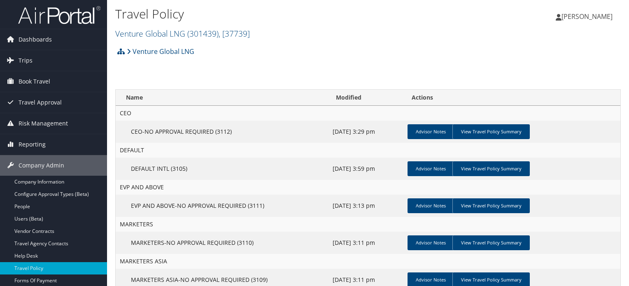  Describe the element at coordinates (367, 98) in the screenshot. I see `th: Modified: activate to sort column ascending` at that location.